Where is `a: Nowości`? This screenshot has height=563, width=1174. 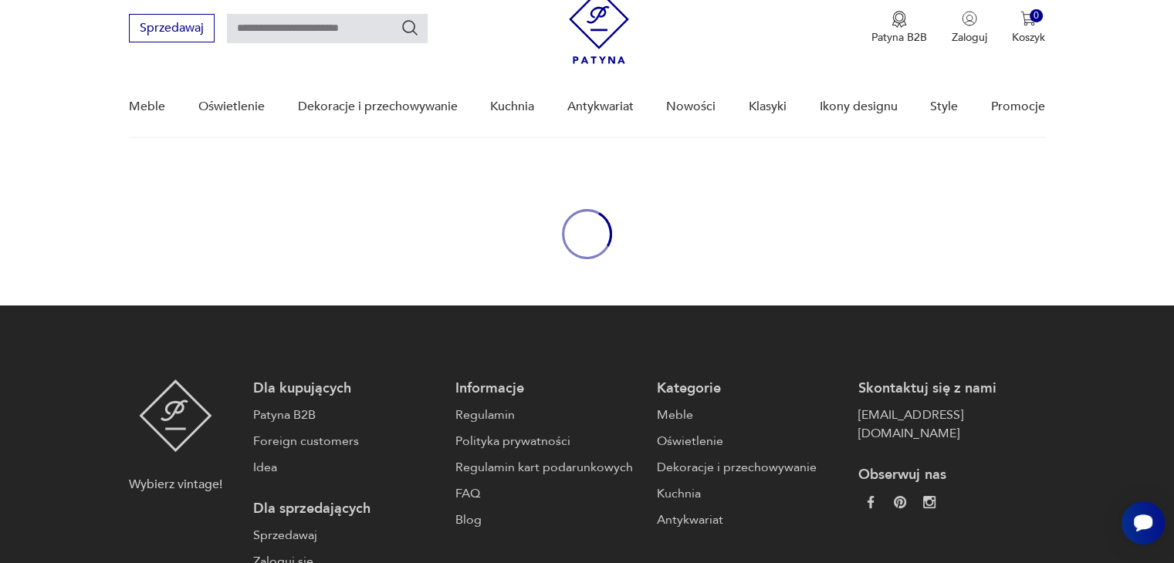 a: Nowości is located at coordinates (691, 106).